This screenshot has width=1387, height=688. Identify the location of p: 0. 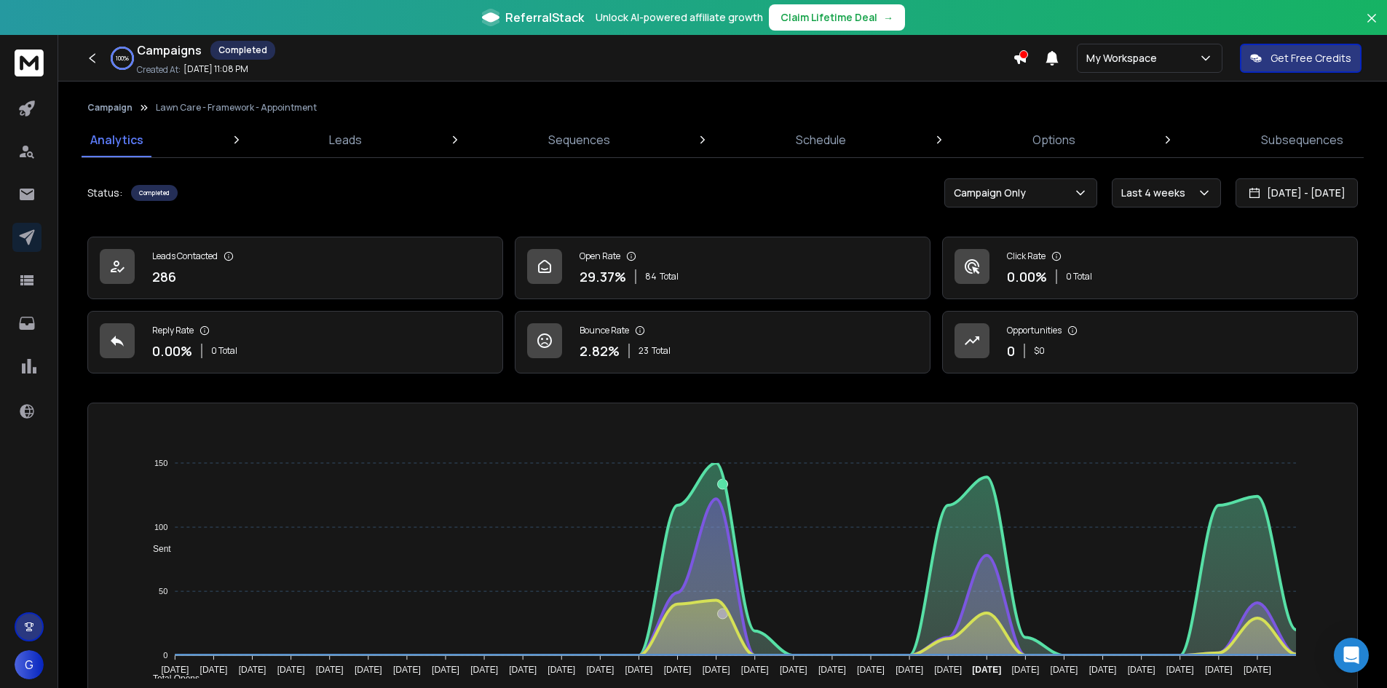
(1011, 351).